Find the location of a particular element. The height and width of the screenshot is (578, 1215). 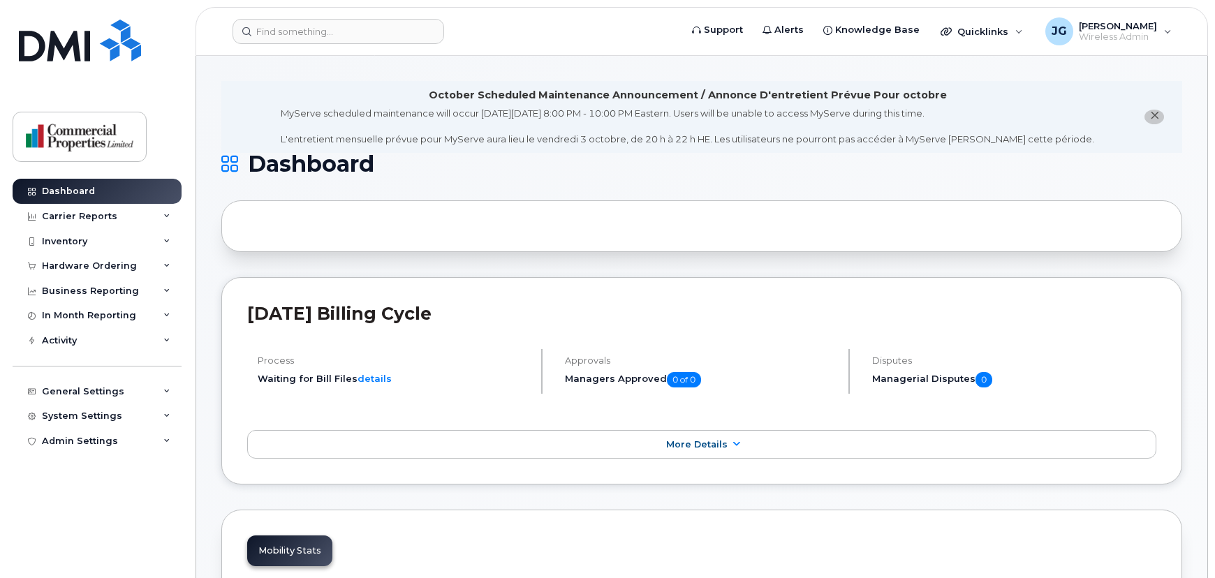

span: 0 of 0 is located at coordinates (684, 380).